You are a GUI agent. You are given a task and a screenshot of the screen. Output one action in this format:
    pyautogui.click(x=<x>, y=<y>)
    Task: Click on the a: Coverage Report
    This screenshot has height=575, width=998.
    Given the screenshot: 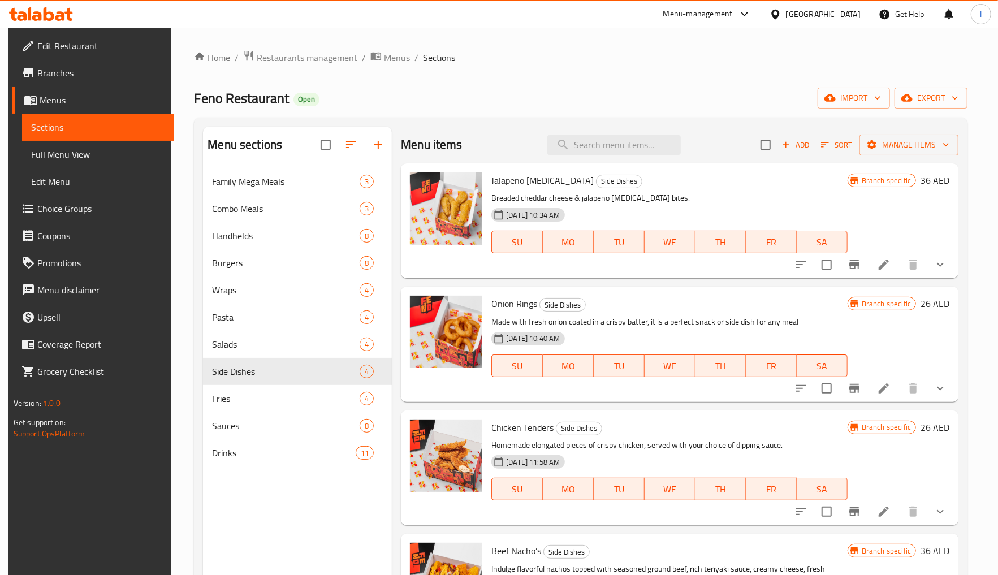 What is the action you would take?
    pyautogui.click(x=93, y=344)
    